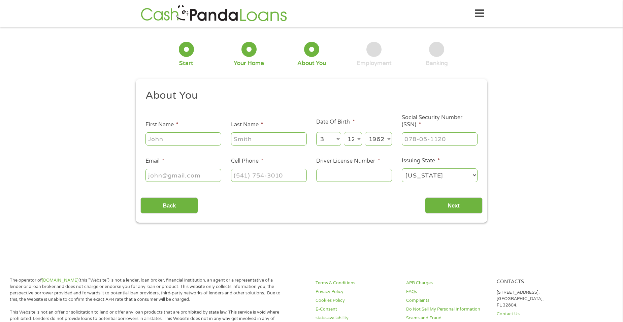  Describe the element at coordinates (249, 63) in the screenshot. I see `div: Your Home` at that location.